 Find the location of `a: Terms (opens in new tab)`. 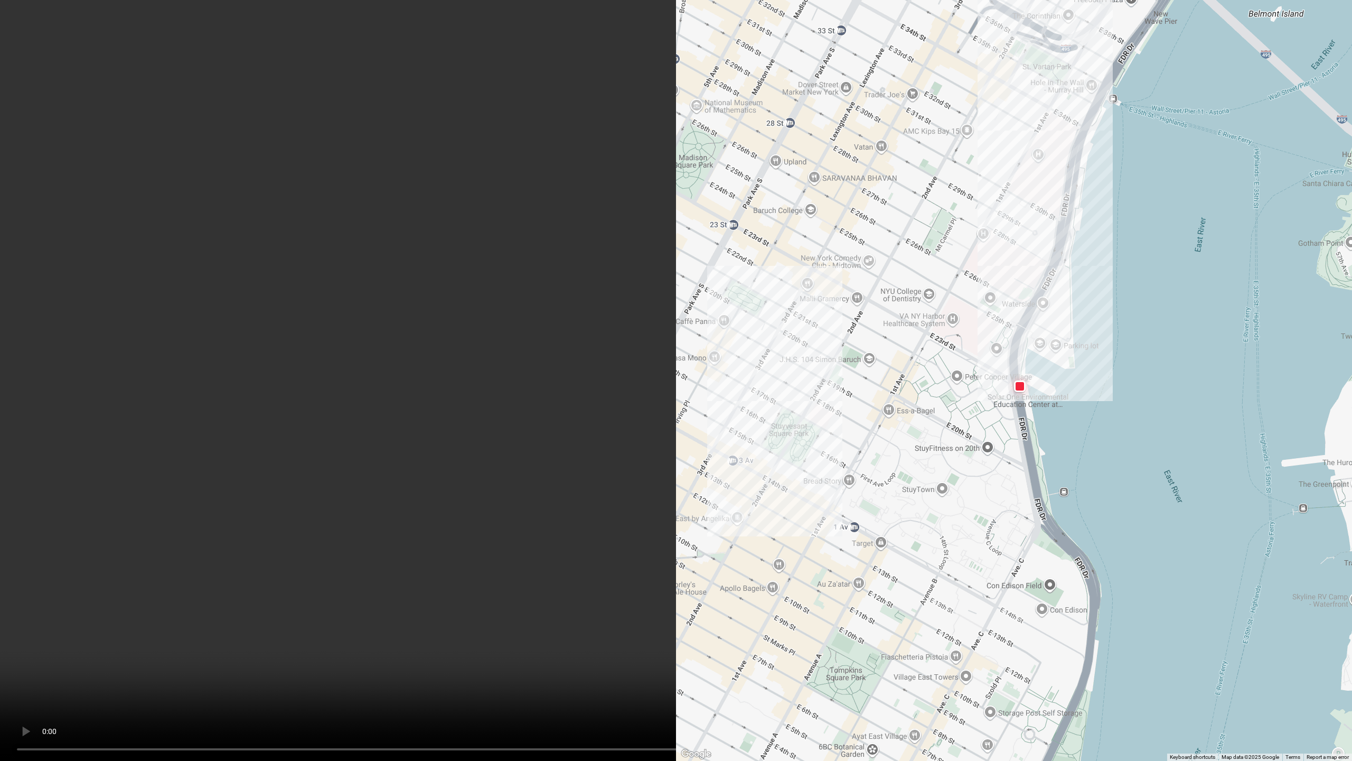

a: Terms (opens in new tab) is located at coordinates (1293, 756).